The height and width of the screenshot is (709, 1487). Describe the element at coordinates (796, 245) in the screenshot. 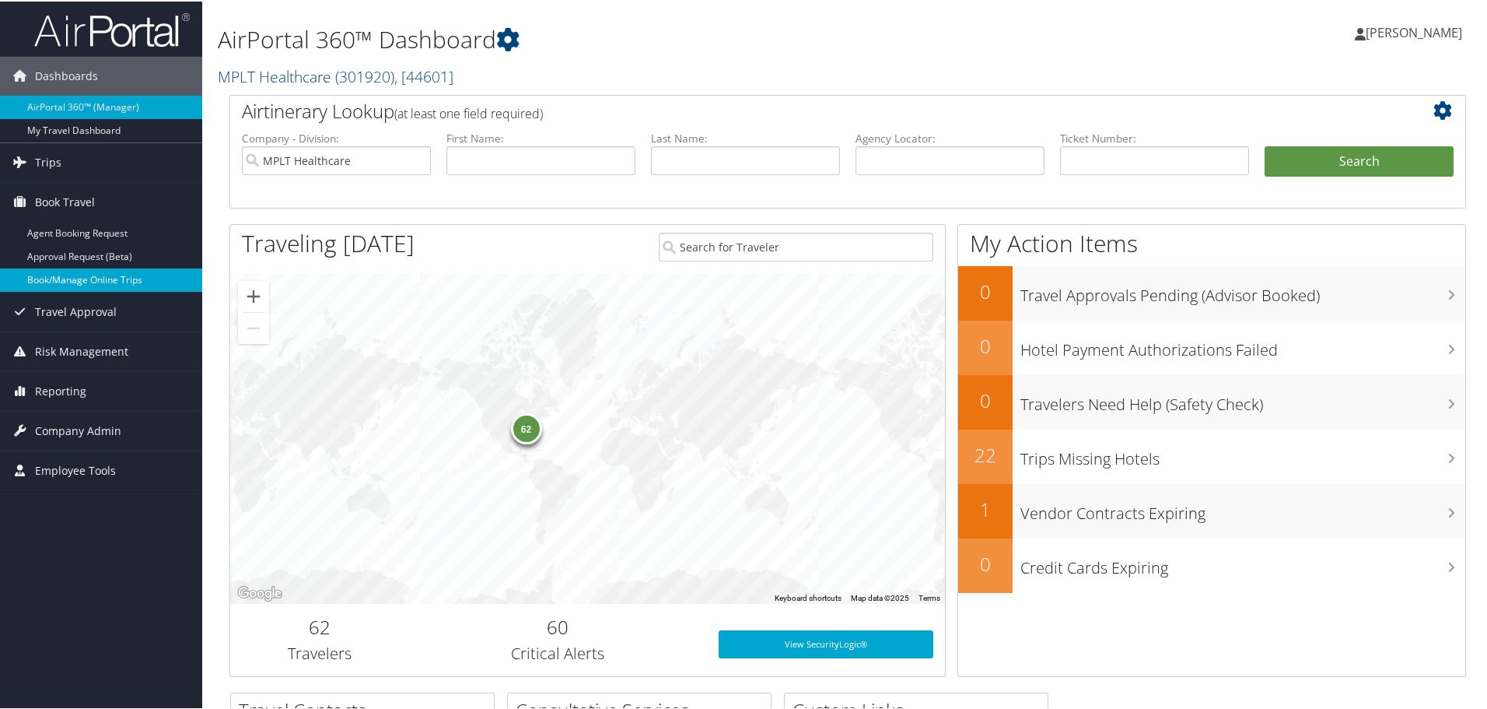

I see `input: Search for Traveler` at that location.